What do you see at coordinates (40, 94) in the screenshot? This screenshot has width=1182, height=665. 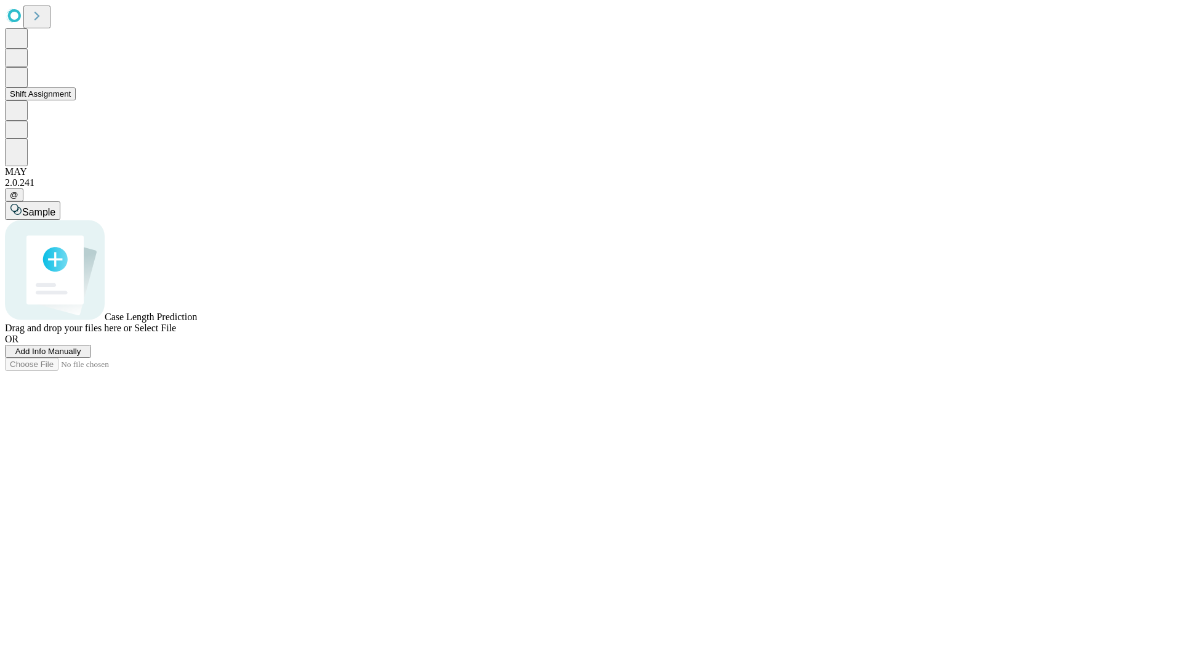 I see `button: Shift Assignment` at bounding box center [40, 94].